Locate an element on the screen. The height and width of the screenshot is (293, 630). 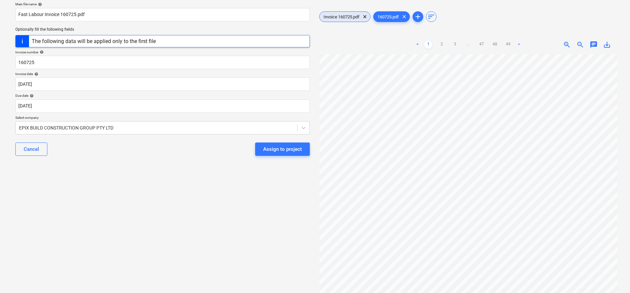
span: zoom_out is located at coordinates (580, 45).